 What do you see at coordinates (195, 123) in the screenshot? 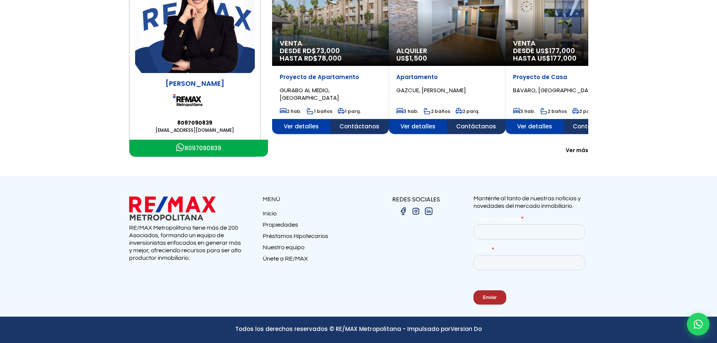
I see `a: 8097090839` at bounding box center [195, 123].